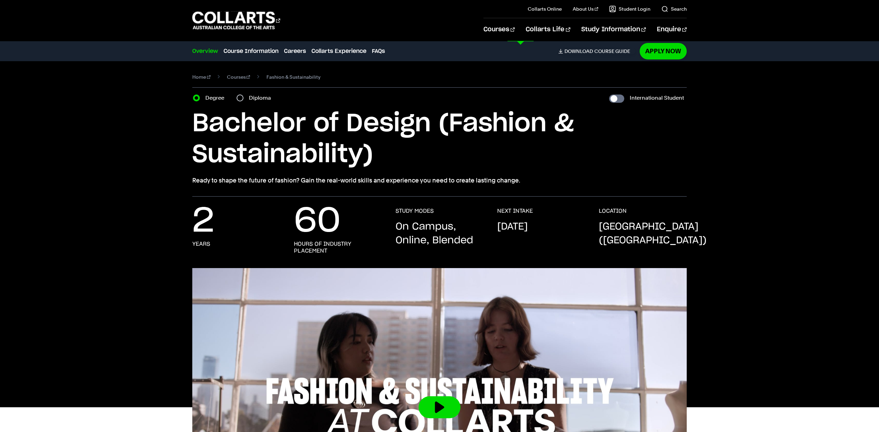  I want to click on a: Collarts Experience, so click(339, 51).